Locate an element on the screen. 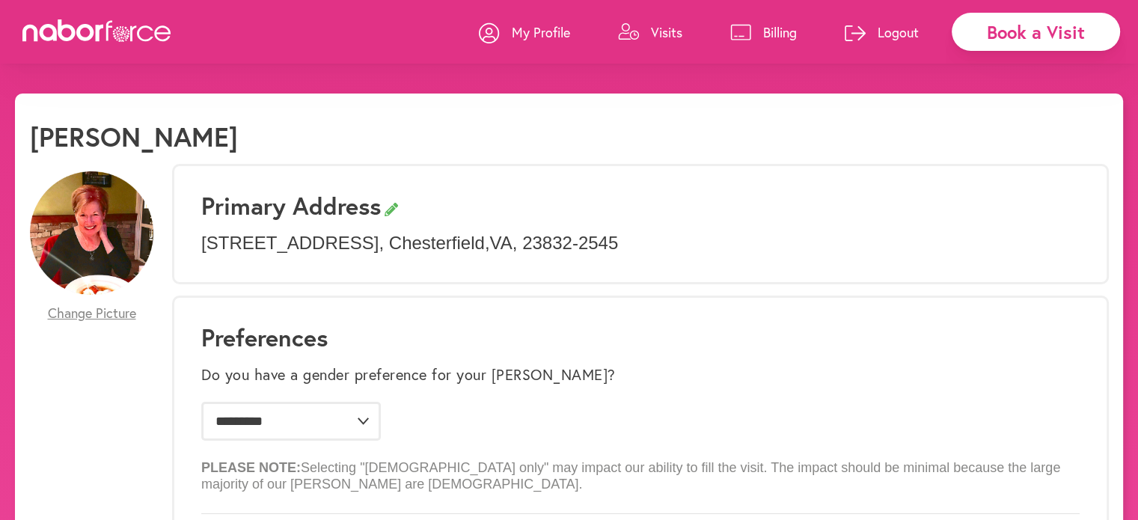  span: Change Picture is located at coordinates (92, 314).